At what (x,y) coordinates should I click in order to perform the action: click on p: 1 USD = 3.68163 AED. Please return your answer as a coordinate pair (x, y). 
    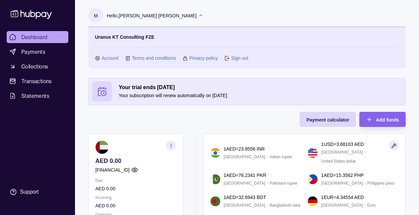
    Looking at the image, I should click on (342, 144).